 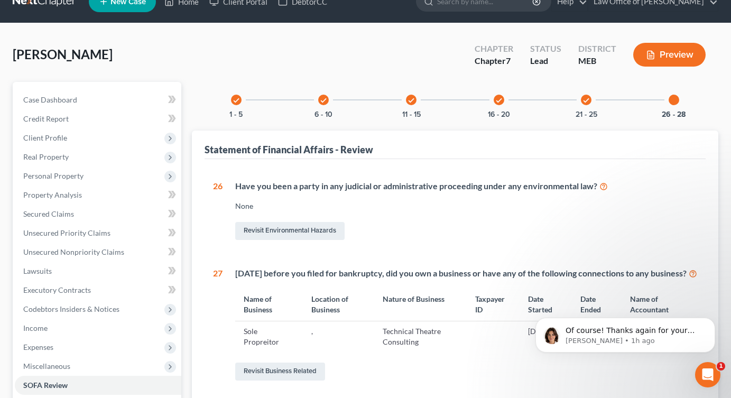 What do you see at coordinates (67, 233) in the screenshot?
I see `span: Unsecured Priority Claims` at bounding box center [67, 233].